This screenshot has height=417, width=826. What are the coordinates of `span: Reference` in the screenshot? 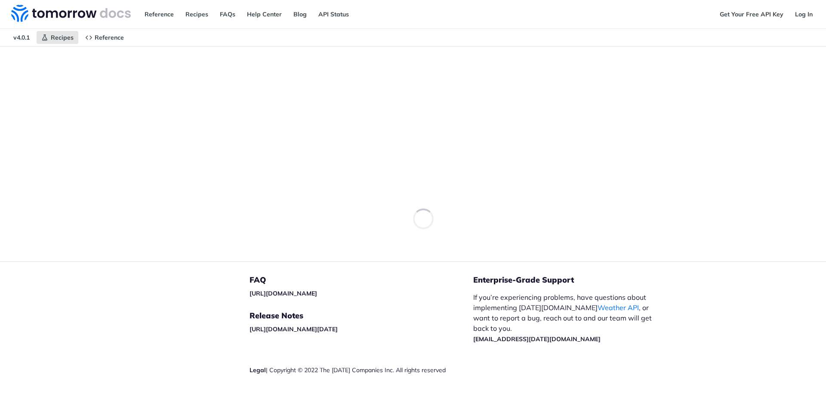 It's located at (109, 37).